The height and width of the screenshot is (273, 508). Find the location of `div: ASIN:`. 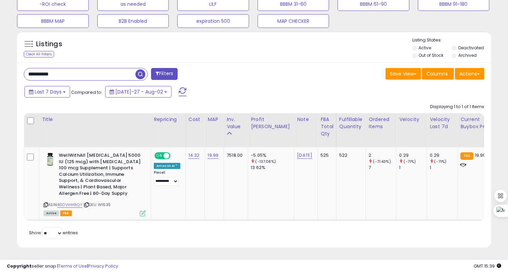

div: ASIN: is located at coordinates (95, 184).